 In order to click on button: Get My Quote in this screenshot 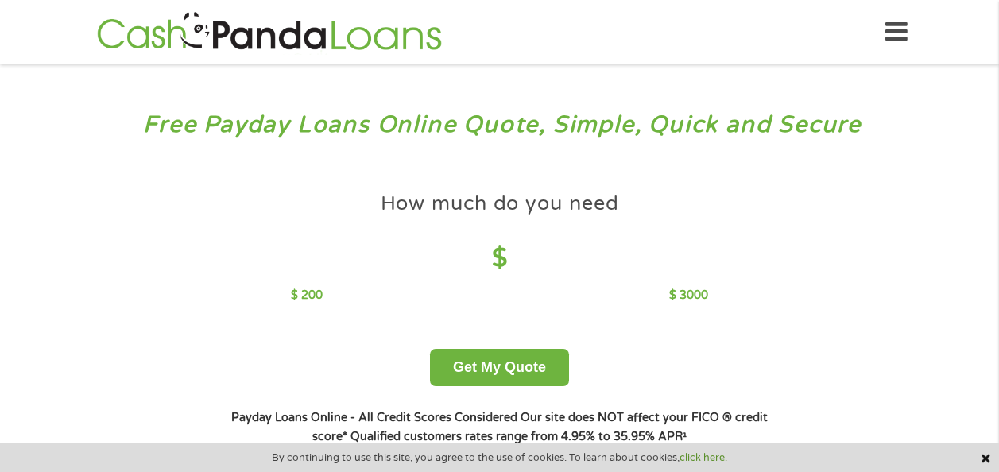, I will do `click(499, 367)`.